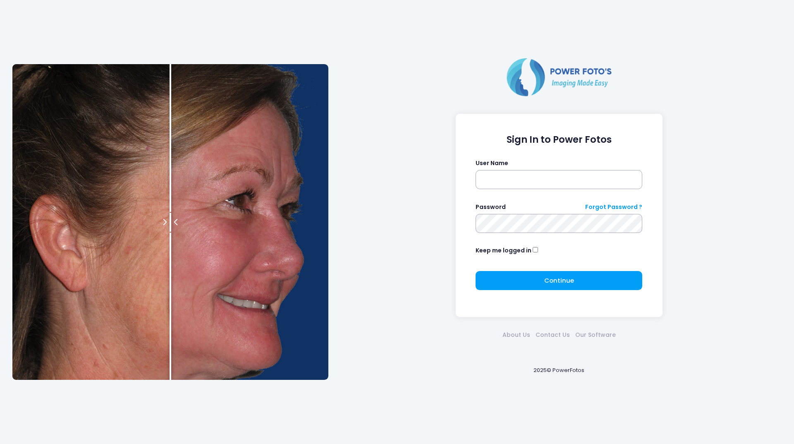  I want to click on a: About Us, so click(516, 334).